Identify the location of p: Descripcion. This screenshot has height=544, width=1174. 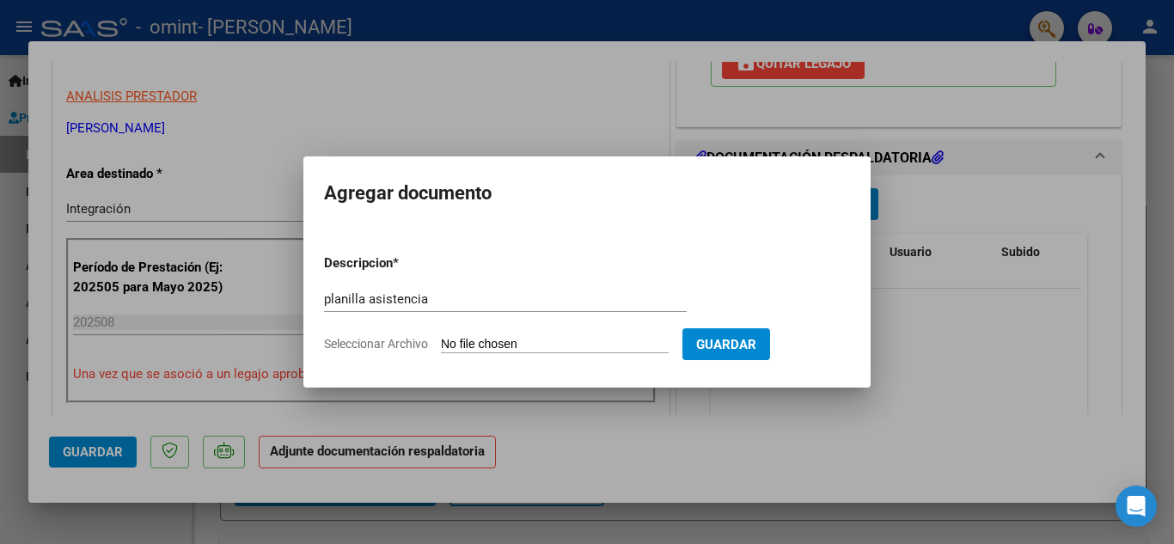
(403, 263).